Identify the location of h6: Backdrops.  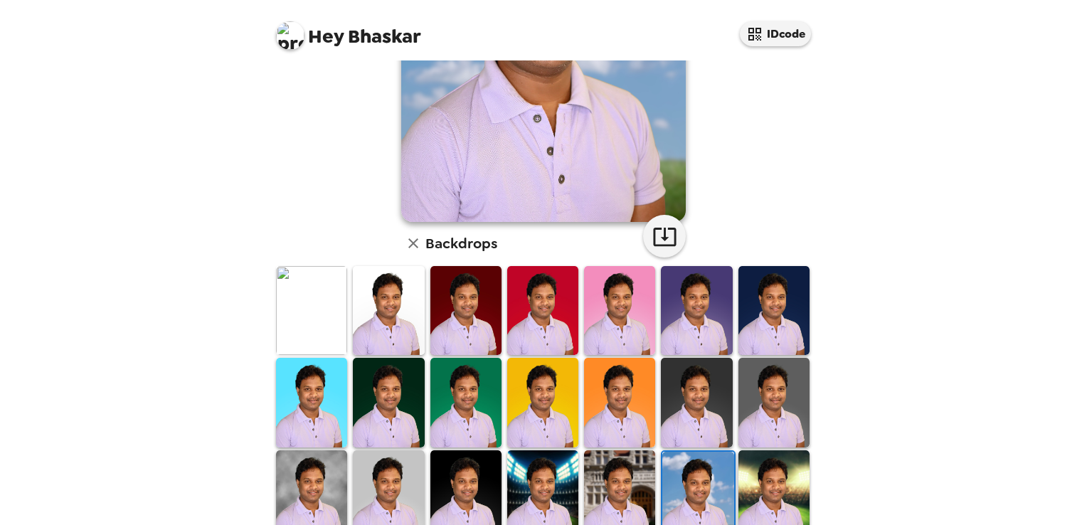
(461, 243).